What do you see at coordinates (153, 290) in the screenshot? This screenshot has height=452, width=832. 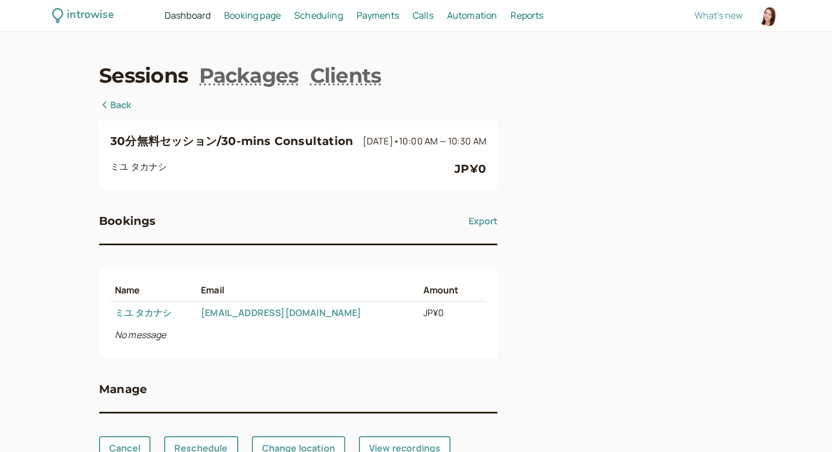 I see `th: Name` at bounding box center [153, 290].